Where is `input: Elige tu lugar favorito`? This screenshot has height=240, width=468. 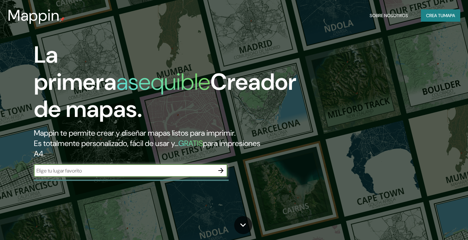 input: Elige tu lugar favorito is located at coordinates (124, 170).